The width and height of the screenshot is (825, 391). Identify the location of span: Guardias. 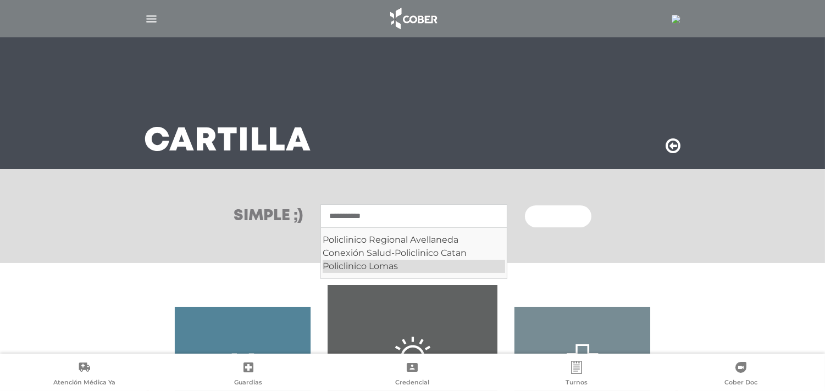
(248, 384).